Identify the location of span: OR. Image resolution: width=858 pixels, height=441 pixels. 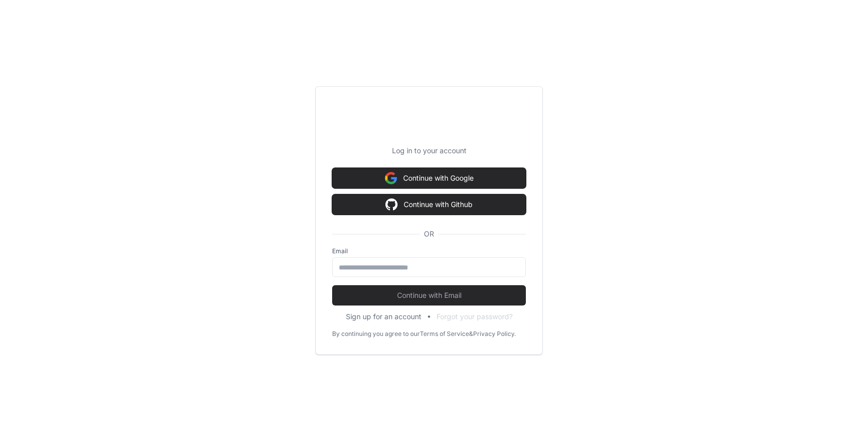
(429, 234).